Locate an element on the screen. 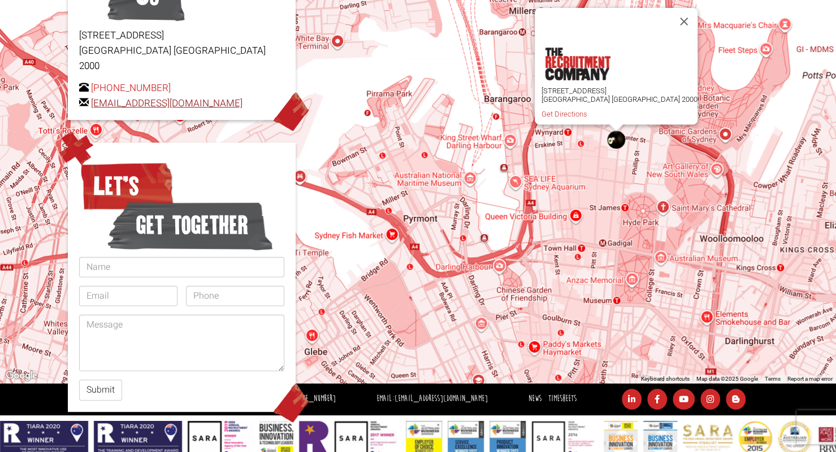 This screenshot has height=452, width=836. input: Phone is located at coordinates (235, 296).